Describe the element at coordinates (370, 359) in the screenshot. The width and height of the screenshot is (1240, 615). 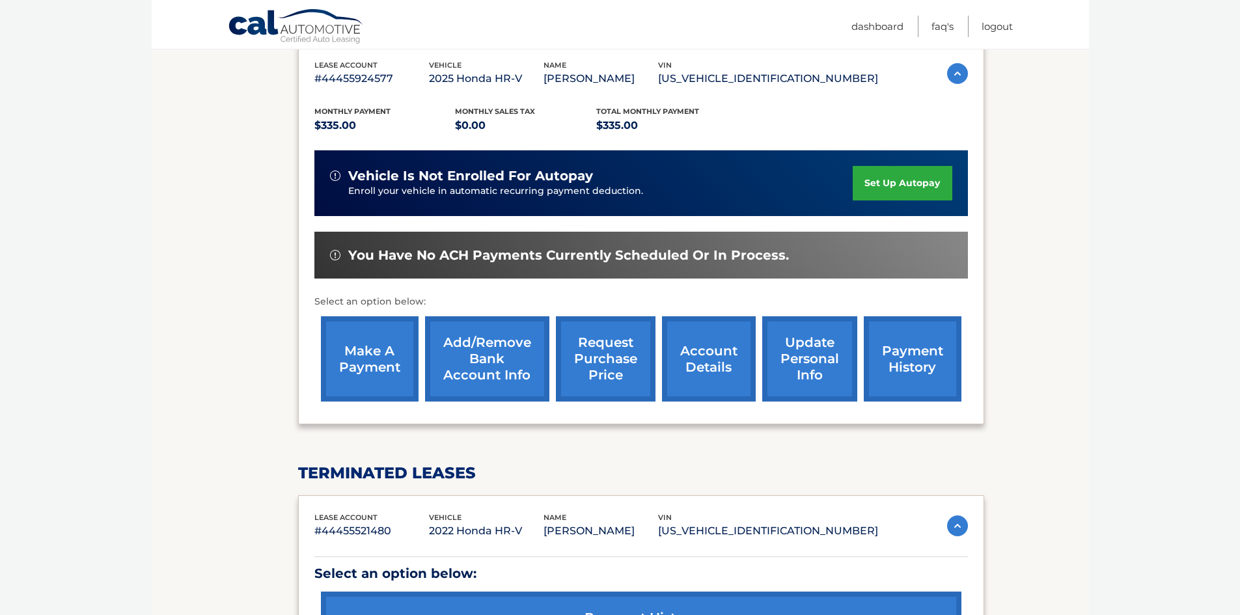
I see `a: make a payment` at that location.